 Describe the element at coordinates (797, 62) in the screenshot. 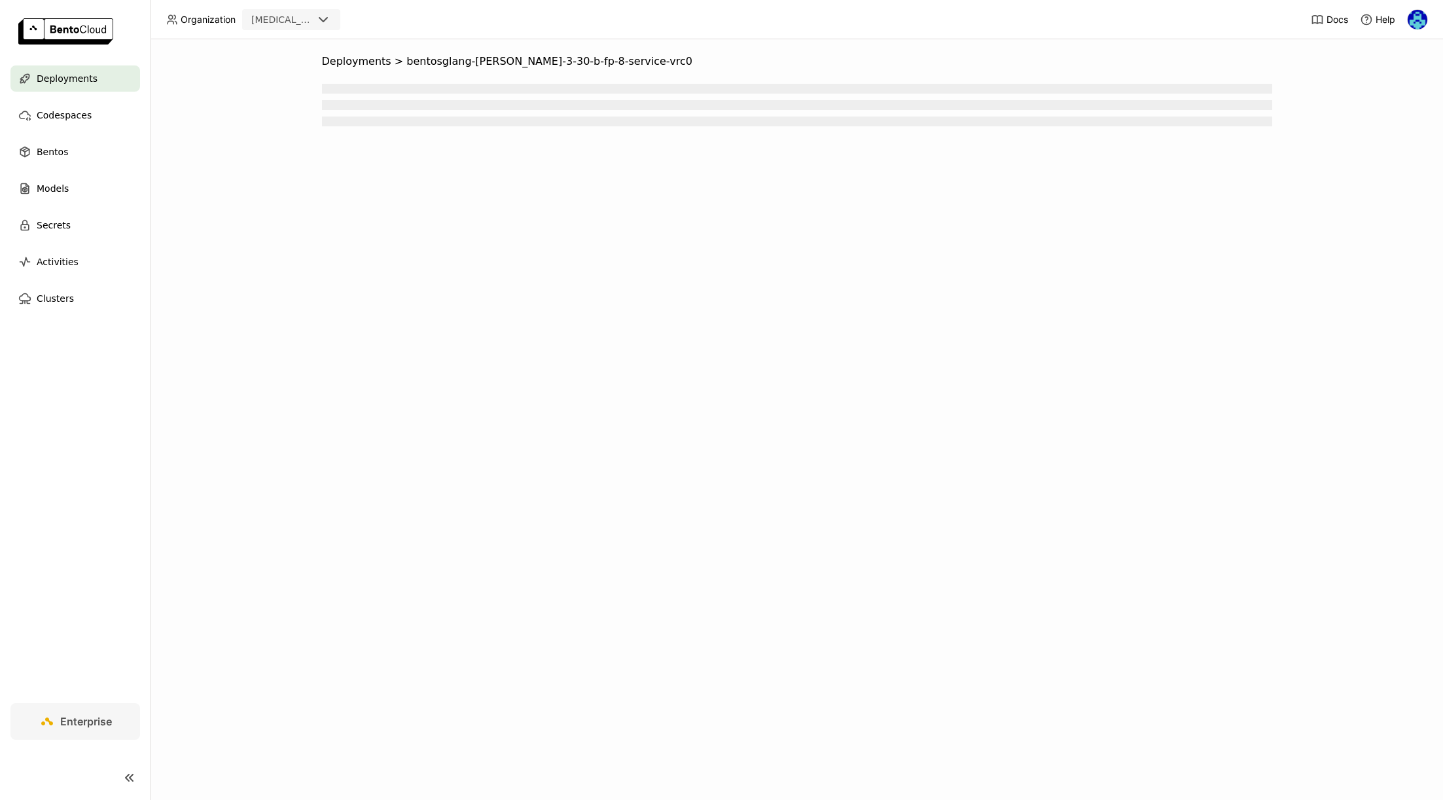

I see `nav: Breadcrumbs navigation` at that location.